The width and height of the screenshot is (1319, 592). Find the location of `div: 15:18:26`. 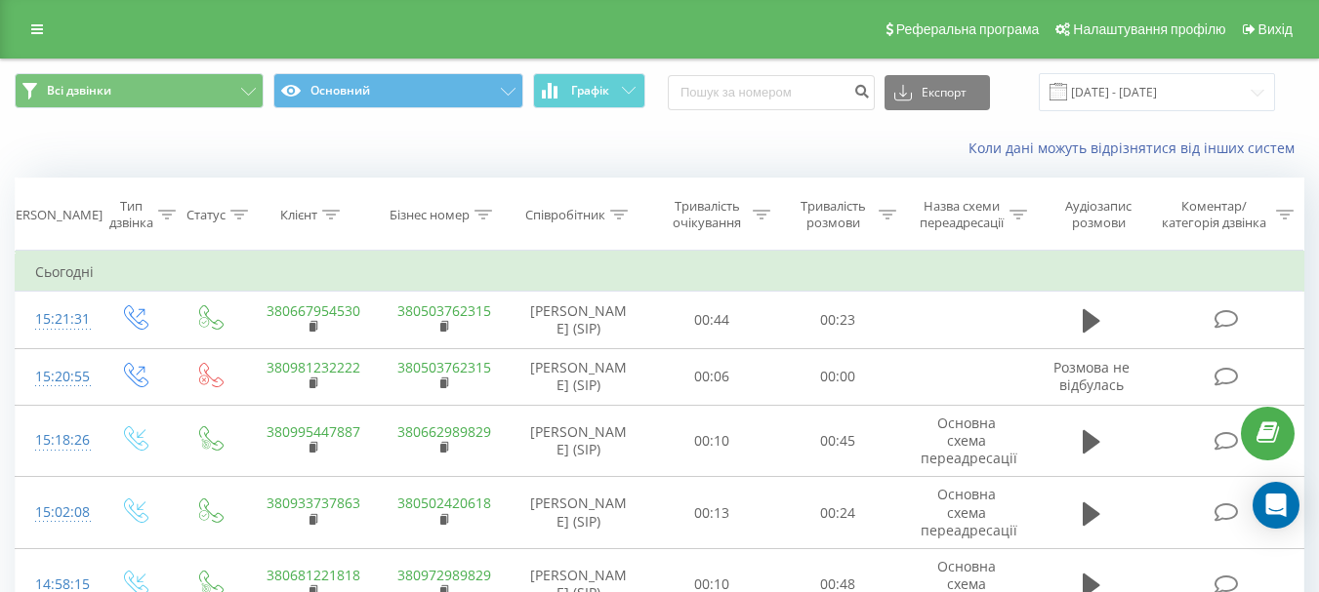

div: 15:18:26 is located at coordinates (56, 440).